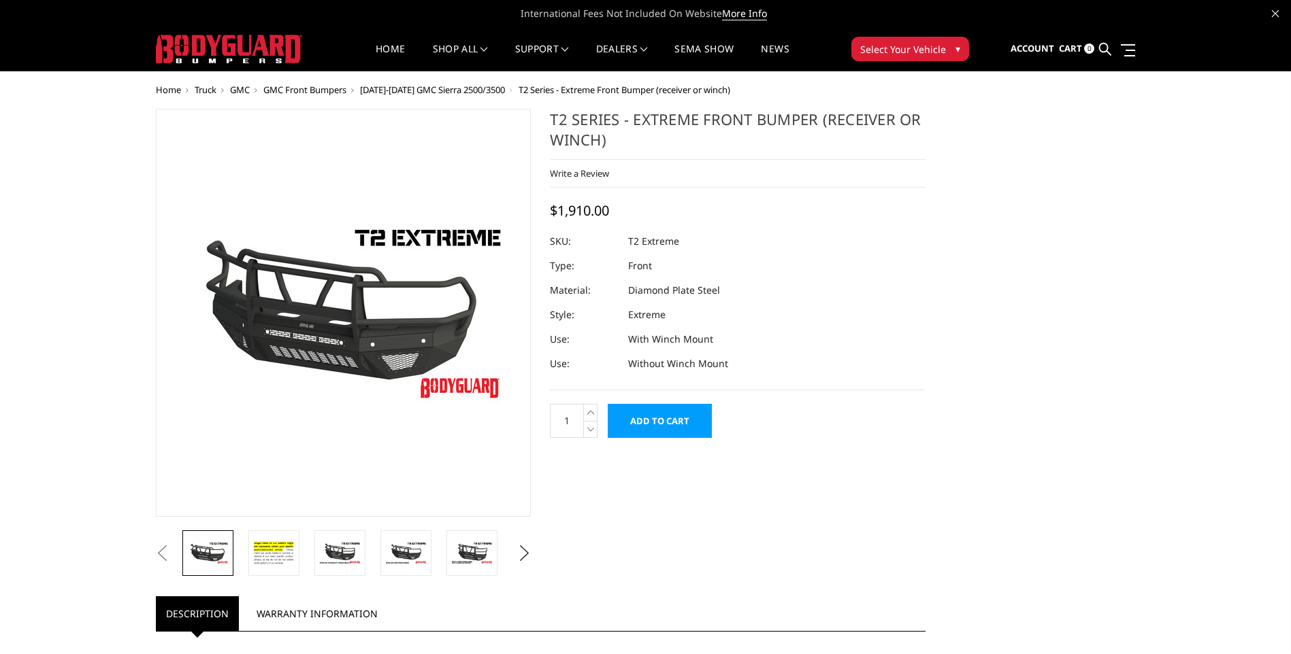  What do you see at coordinates (744, 14) in the screenshot?
I see `a: More Info` at bounding box center [744, 14].